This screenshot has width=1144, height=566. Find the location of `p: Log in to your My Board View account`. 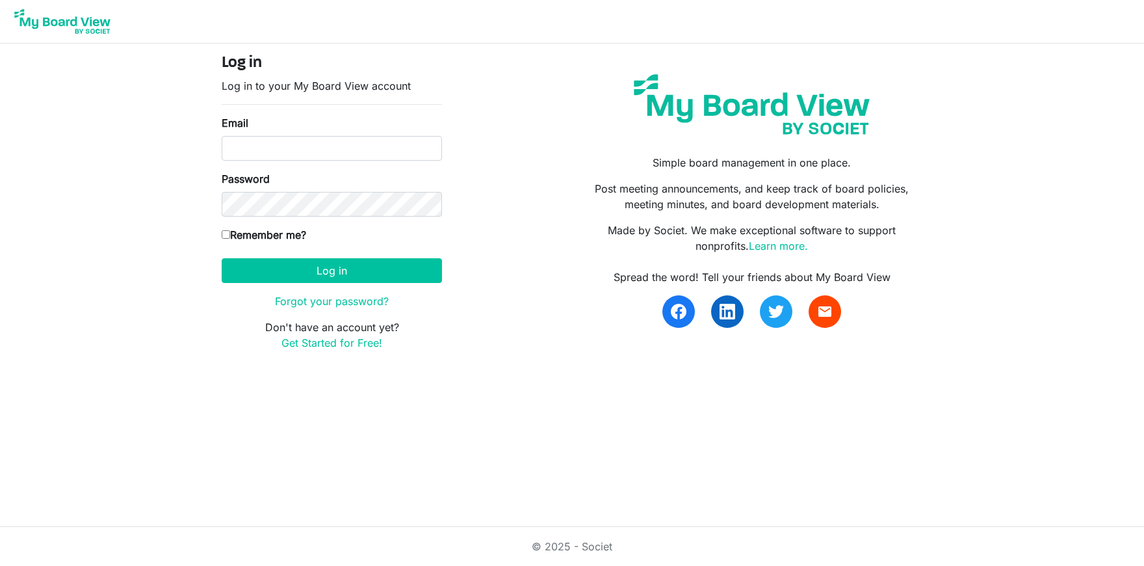

p: Log in to your My Board View account is located at coordinates (332, 86).